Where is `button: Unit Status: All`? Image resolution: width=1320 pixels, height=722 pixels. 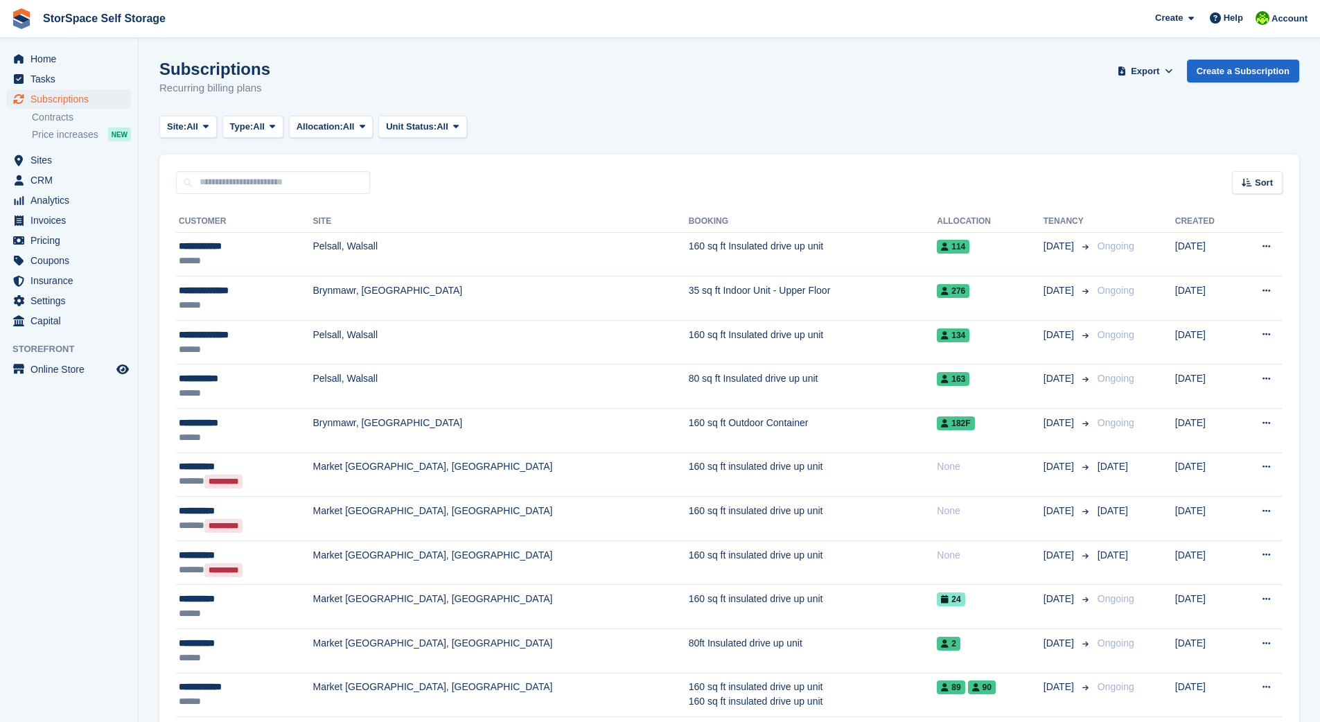
button: Unit Status: All is located at coordinates (422, 127).